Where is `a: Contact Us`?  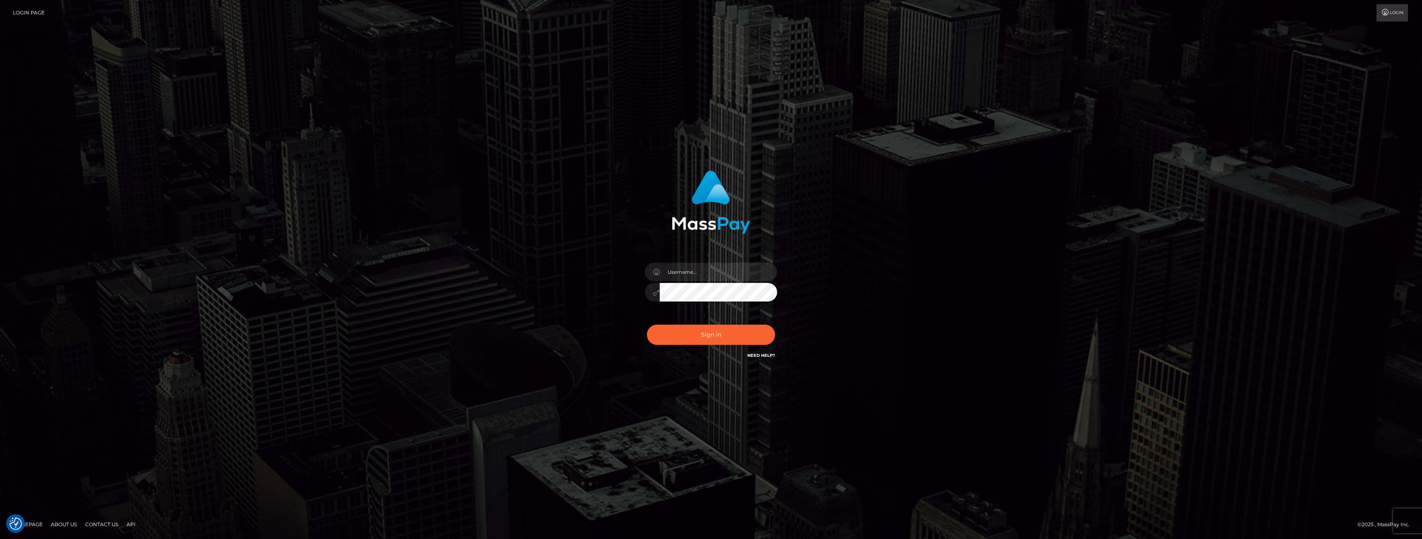
a: Contact Us is located at coordinates (102, 525).